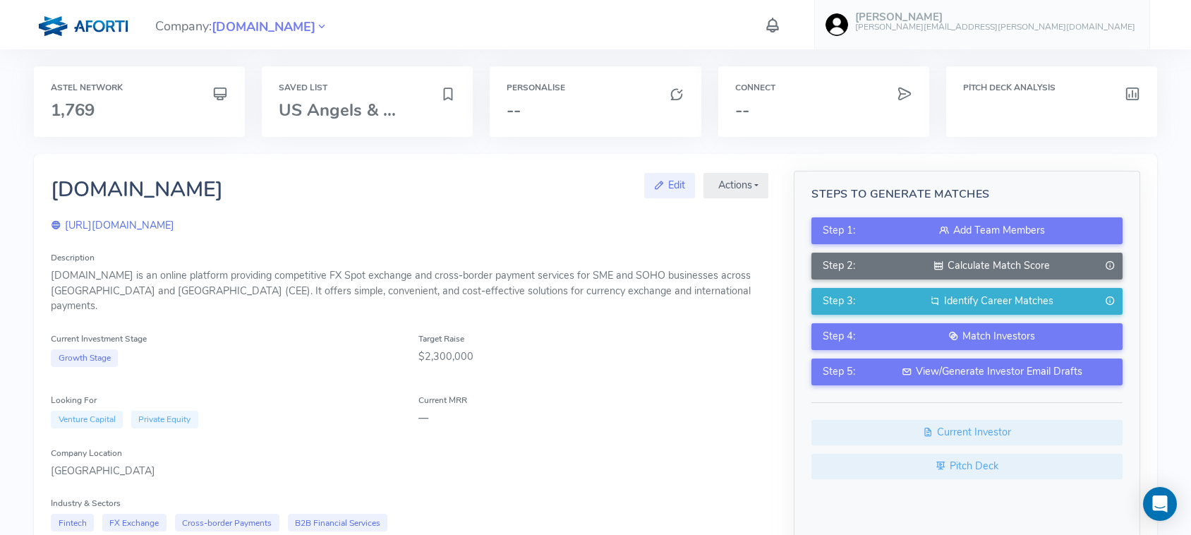 The height and width of the screenshot is (535, 1191). I want to click on i: Generate only when Team is added., so click(1110, 266).